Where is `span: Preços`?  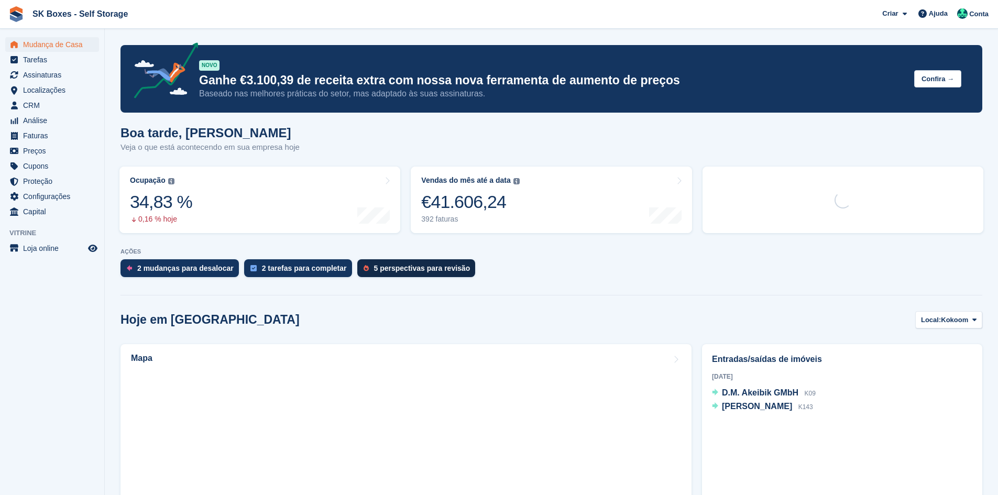
span: Preços is located at coordinates (54, 151).